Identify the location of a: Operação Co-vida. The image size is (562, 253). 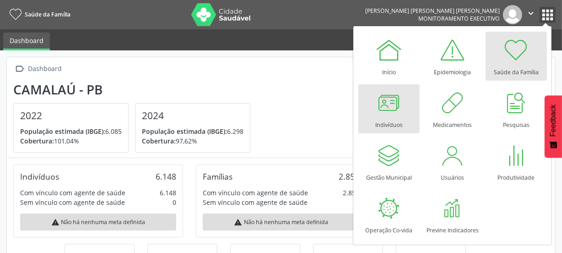
(389, 214).